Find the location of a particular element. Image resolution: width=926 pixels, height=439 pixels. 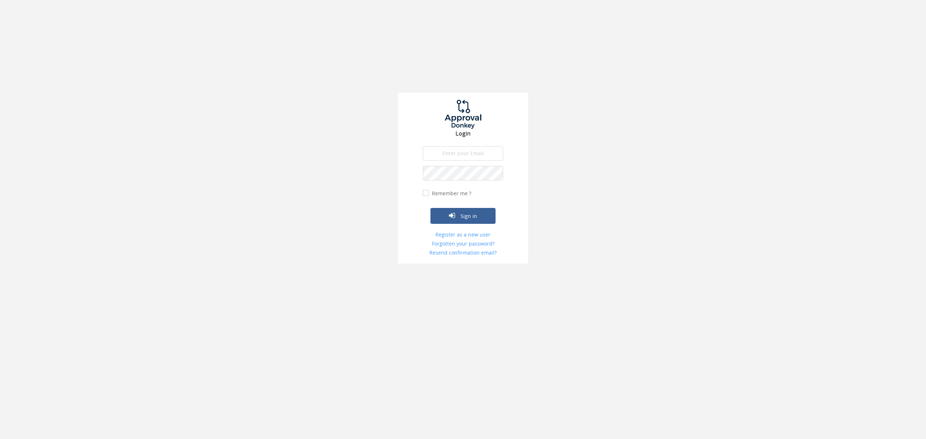

a: Register as a new user is located at coordinates (463, 235).